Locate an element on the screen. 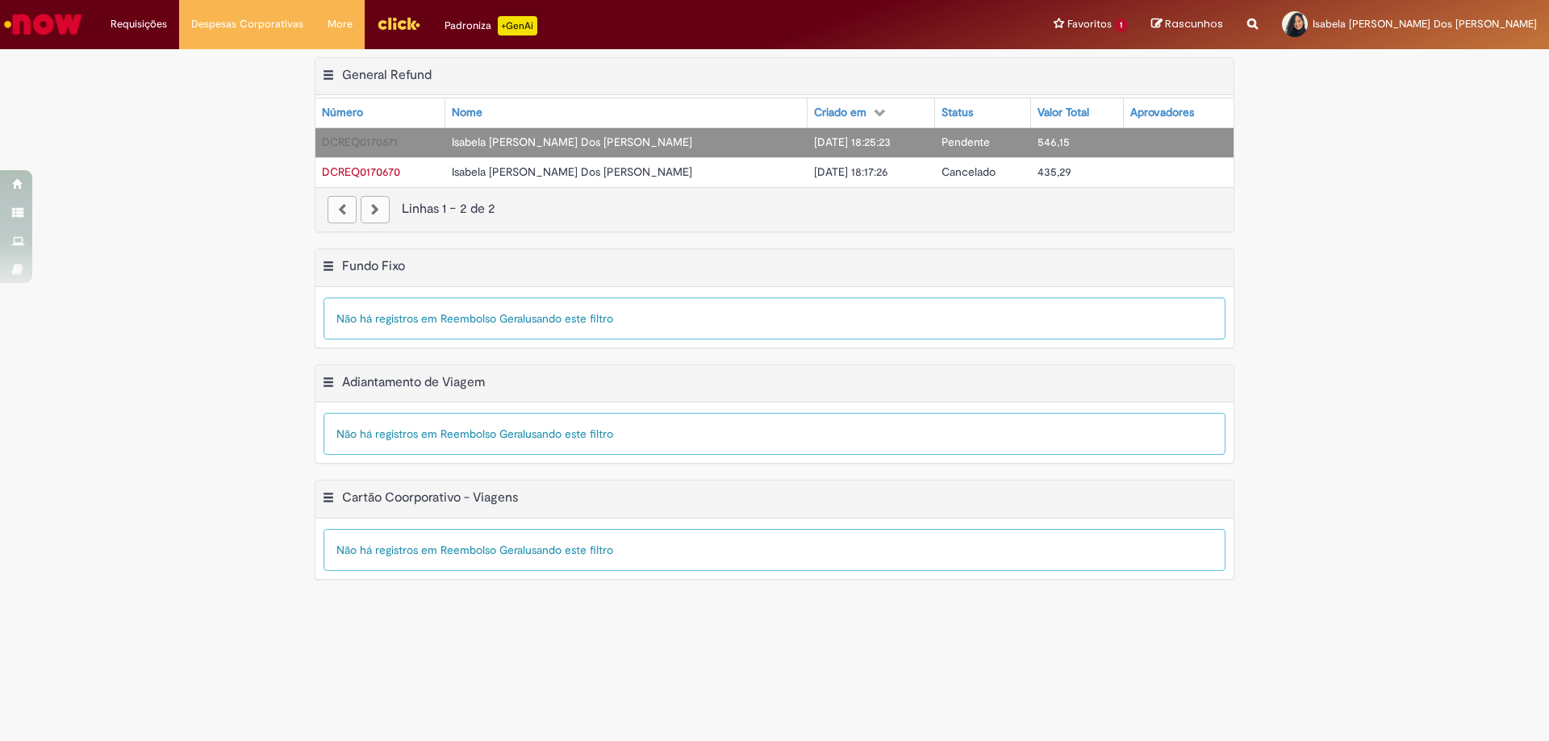 The width and height of the screenshot is (1549, 741). span: Favoritos is located at coordinates (1089, 24).